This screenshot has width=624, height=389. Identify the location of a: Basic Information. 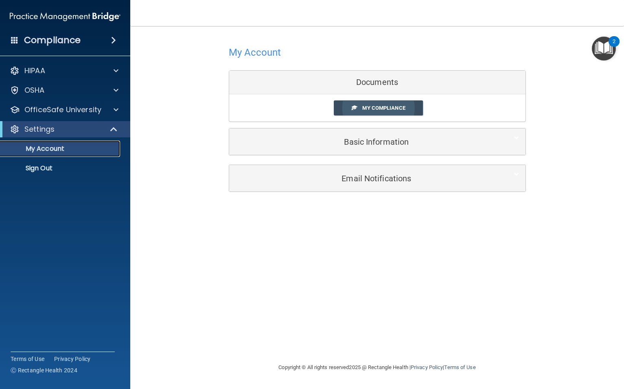
(377, 142).